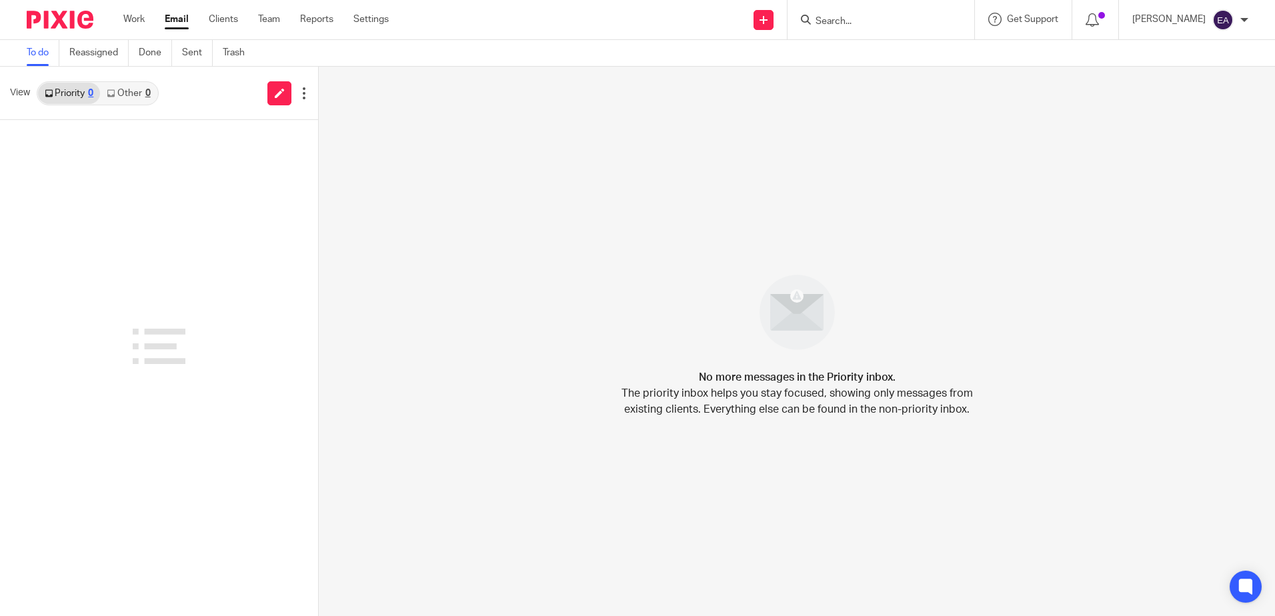 The image size is (1275, 616). Describe the element at coordinates (177, 19) in the screenshot. I see `a: Email` at that location.